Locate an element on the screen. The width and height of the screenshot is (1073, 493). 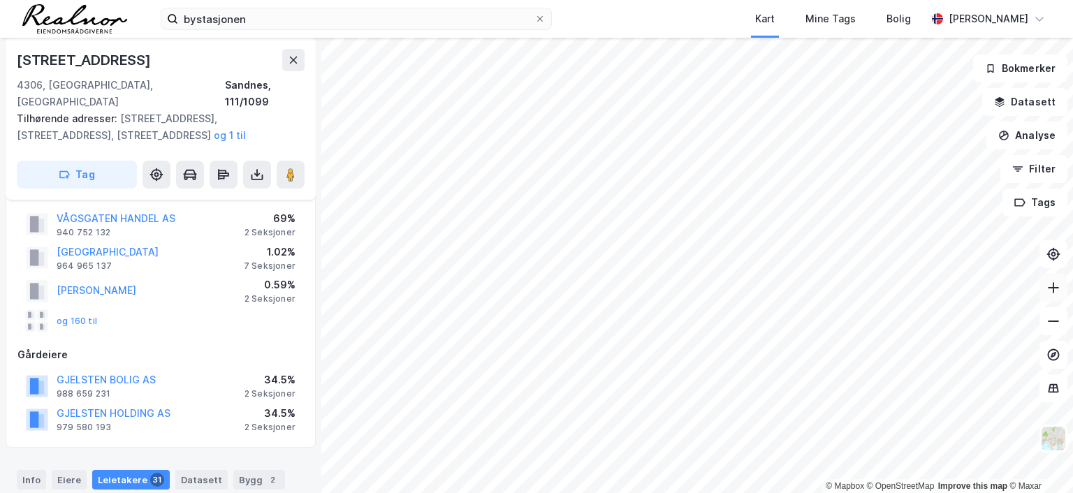
div: Eiere is located at coordinates (69, 480).